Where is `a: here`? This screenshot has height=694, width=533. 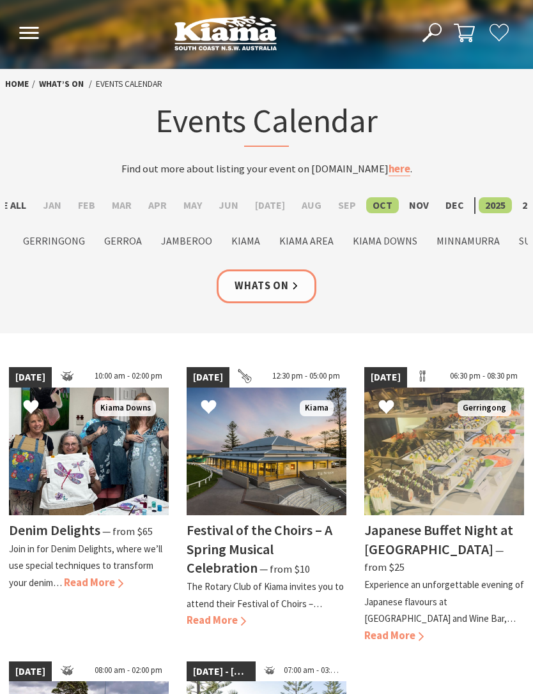
a: here is located at coordinates (399, 169).